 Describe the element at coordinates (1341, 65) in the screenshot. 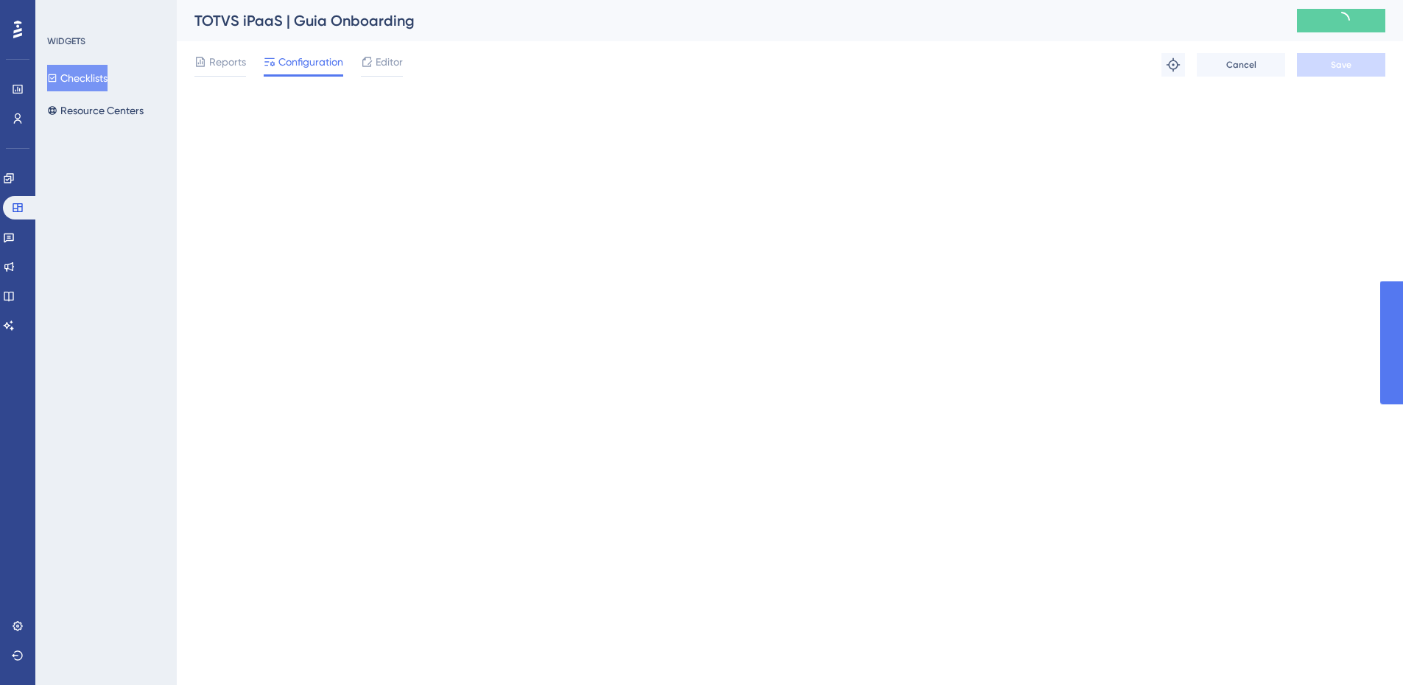

I see `span: Save` at that location.